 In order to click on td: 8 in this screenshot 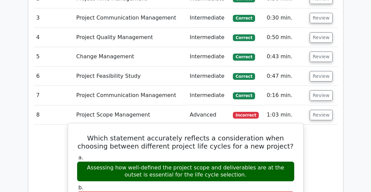, I will do `click(54, 115)`.